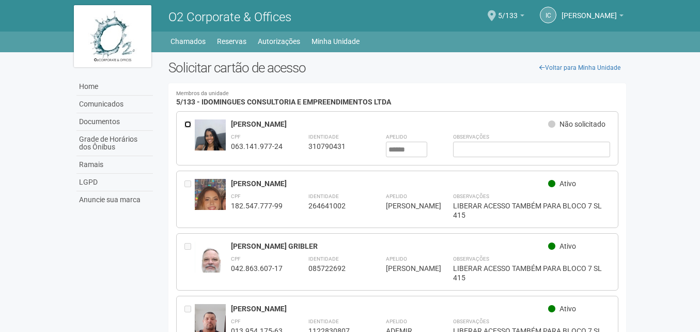  I want to click on div: 042.863.607-17, so click(257, 268).